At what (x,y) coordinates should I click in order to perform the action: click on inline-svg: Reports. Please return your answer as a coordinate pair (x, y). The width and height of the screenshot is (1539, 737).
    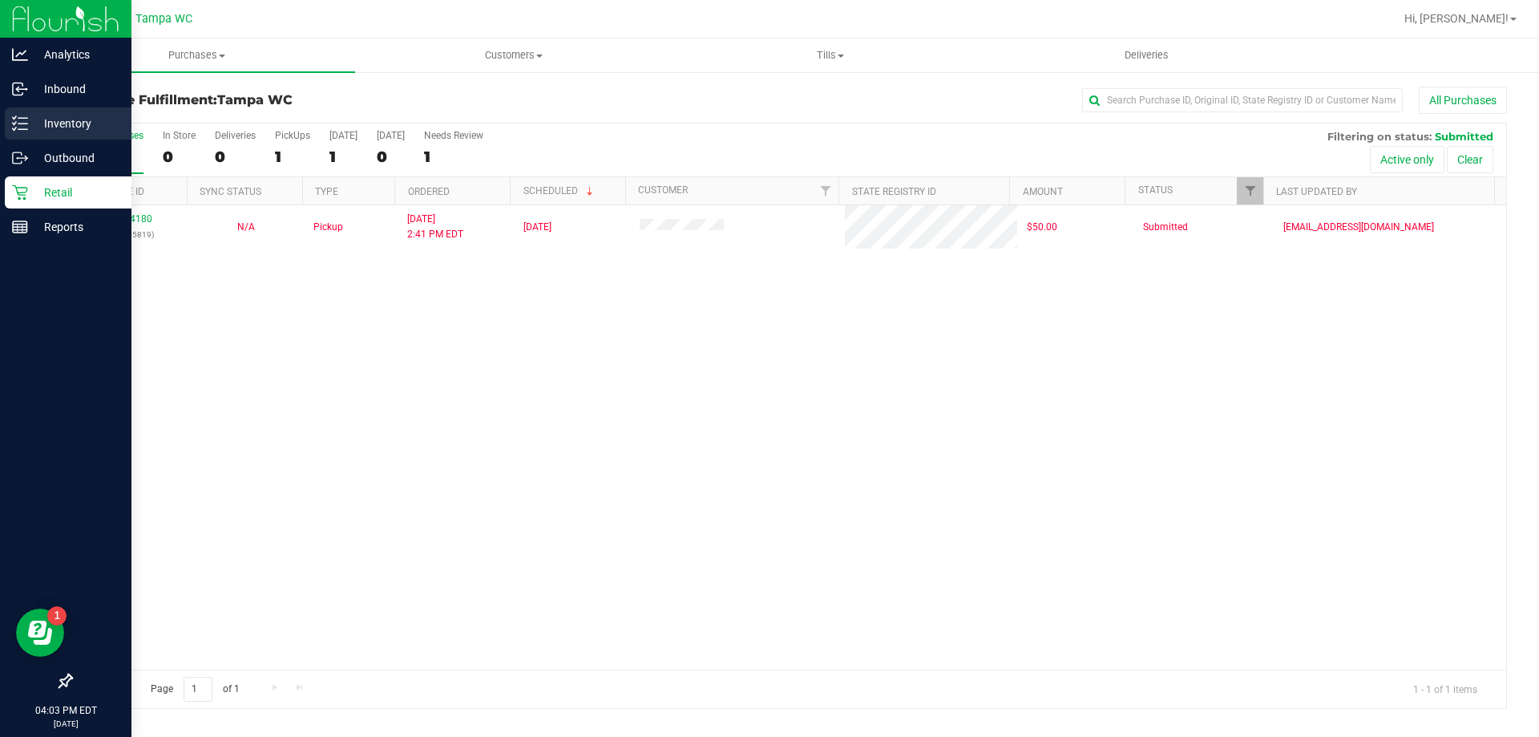
    Looking at the image, I should click on (20, 227).